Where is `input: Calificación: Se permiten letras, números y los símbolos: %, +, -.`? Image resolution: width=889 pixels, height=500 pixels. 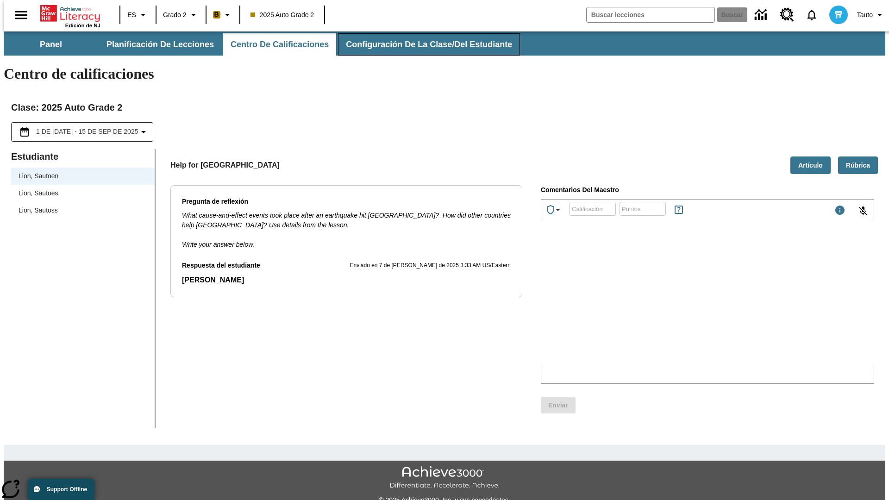
input: Calificación: Se permiten letras, números y los símbolos: %, +, -. is located at coordinates (593, 209).